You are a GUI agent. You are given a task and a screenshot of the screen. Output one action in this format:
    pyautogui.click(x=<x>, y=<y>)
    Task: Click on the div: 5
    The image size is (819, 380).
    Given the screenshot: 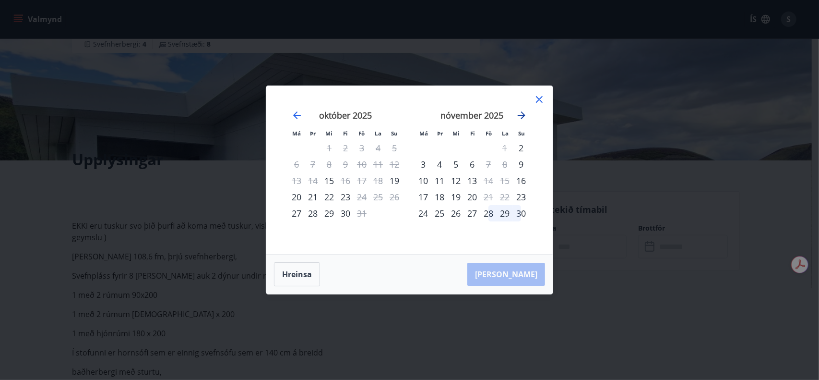 What is the action you would take?
    pyautogui.click(x=456, y=164)
    